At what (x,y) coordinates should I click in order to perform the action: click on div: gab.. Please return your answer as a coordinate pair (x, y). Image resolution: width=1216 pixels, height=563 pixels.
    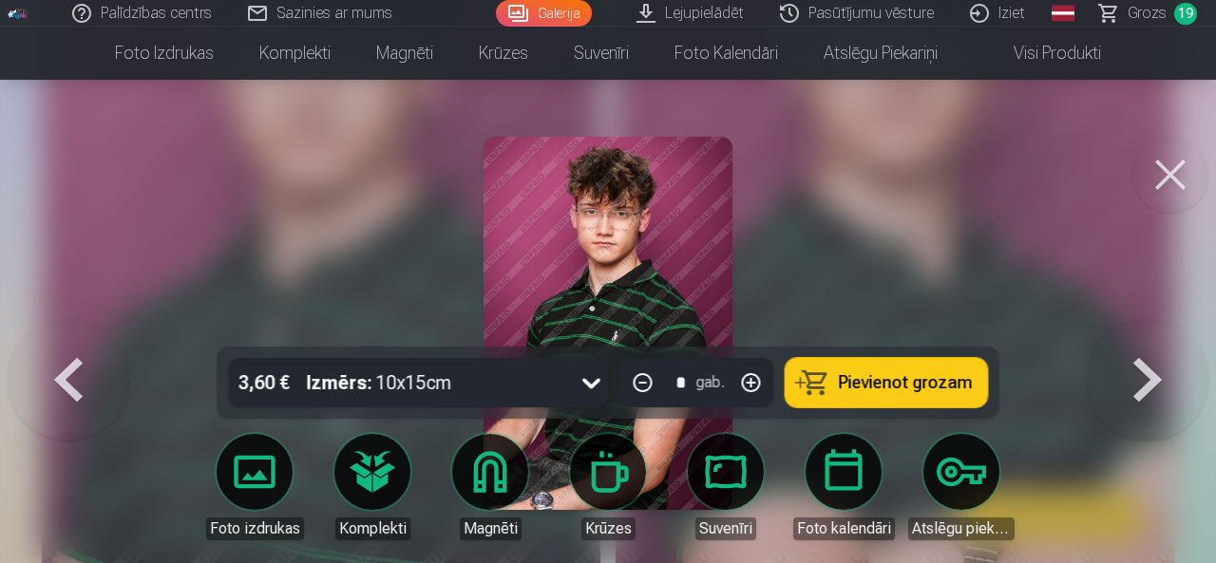
    Looking at the image, I should click on (711, 383).